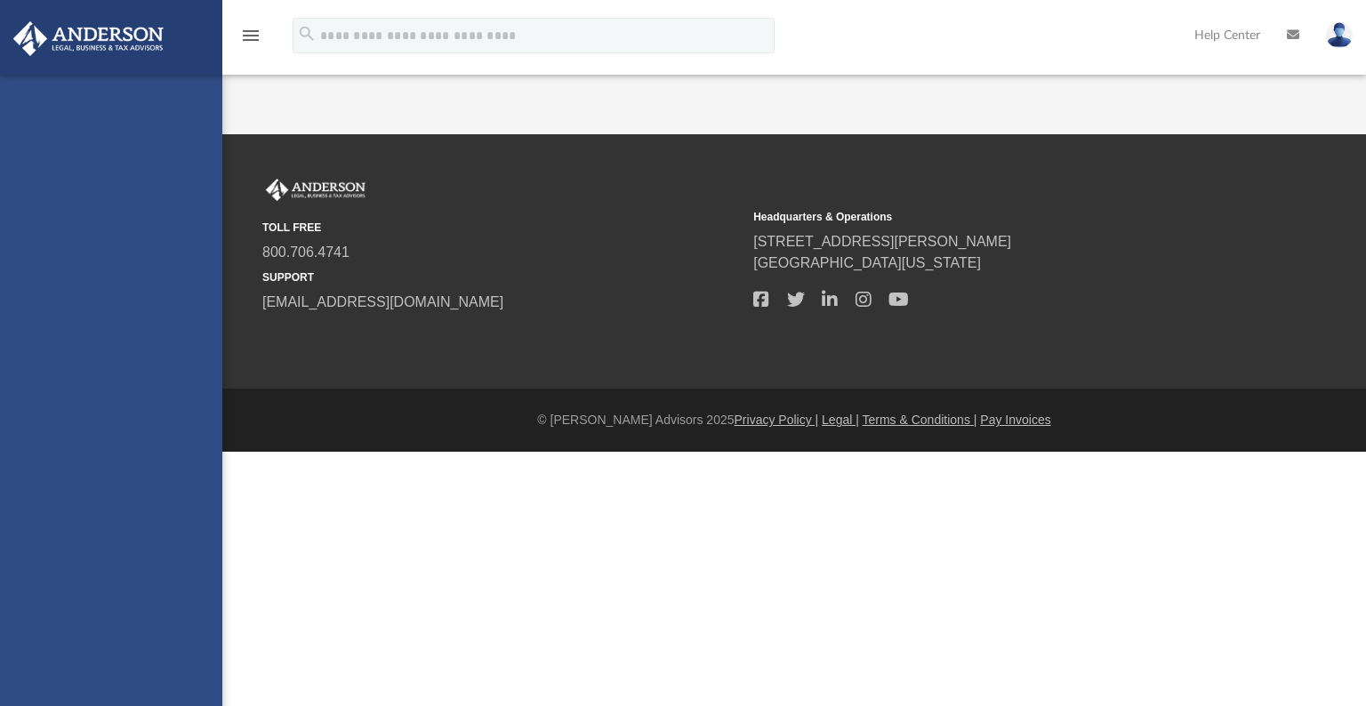 This screenshot has width=1366, height=706. I want to click on i: menu, so click(251, 36).